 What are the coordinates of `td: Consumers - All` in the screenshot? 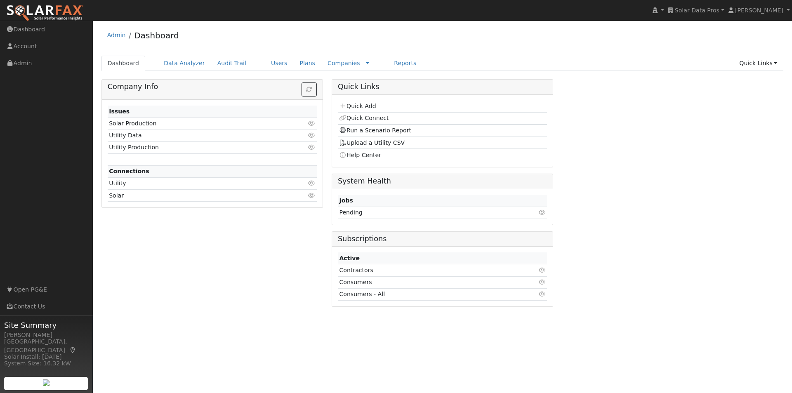 It's located at (424, 294).